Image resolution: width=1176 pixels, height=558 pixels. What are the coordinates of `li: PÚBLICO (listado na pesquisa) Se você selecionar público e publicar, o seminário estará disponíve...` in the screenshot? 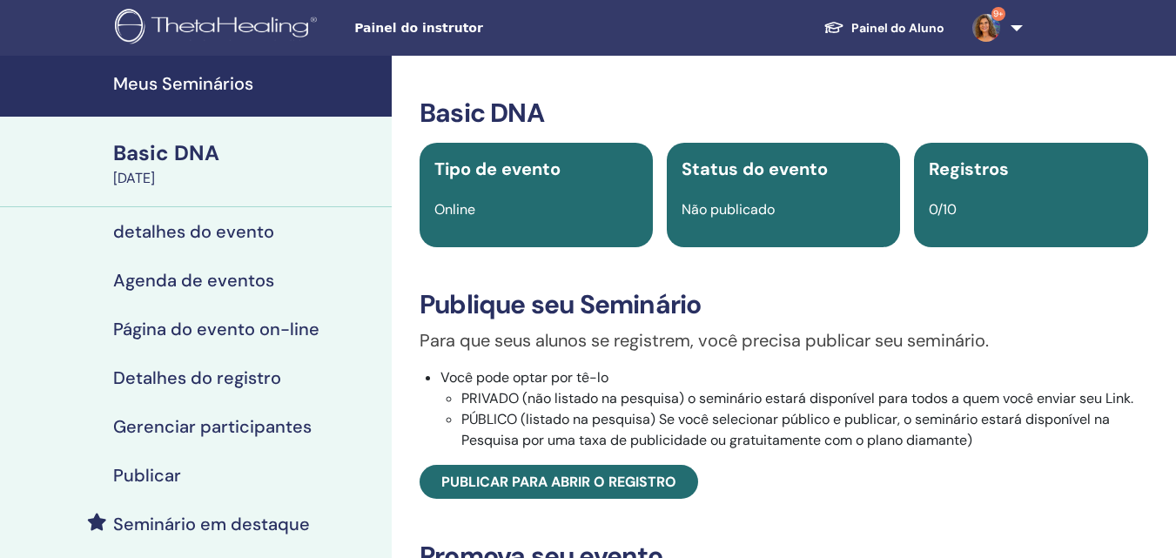 It's located at (805, 430).